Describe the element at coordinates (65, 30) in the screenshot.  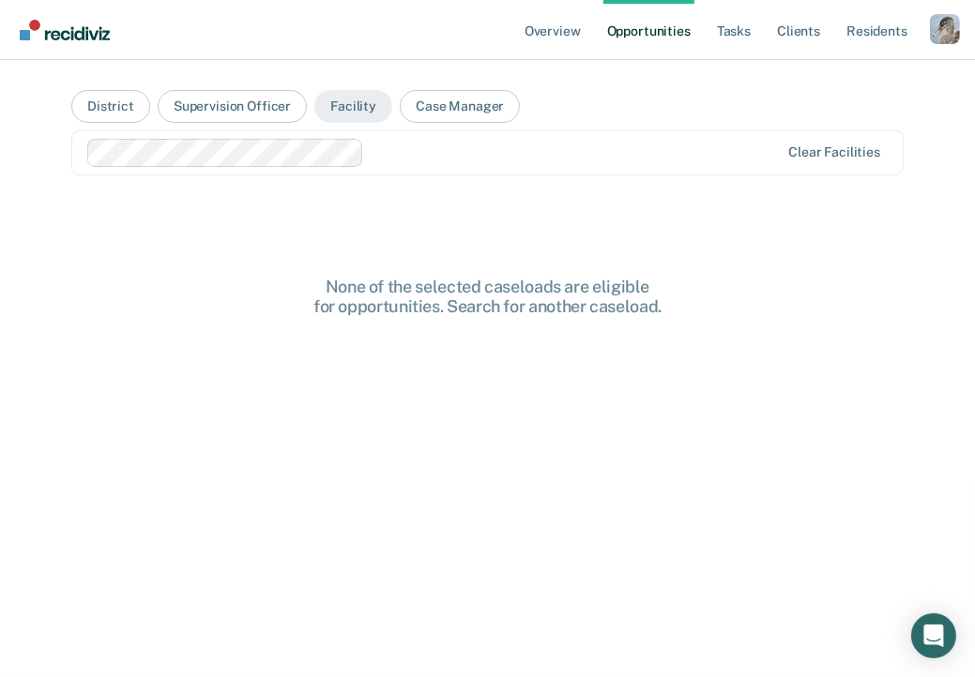
I see `img: Recidiviz` at that location.